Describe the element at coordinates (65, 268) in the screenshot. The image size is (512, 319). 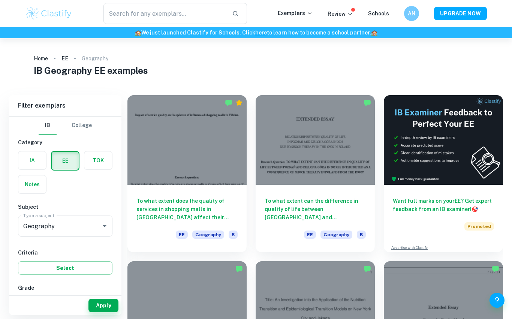
I see `button: Select` at that location.